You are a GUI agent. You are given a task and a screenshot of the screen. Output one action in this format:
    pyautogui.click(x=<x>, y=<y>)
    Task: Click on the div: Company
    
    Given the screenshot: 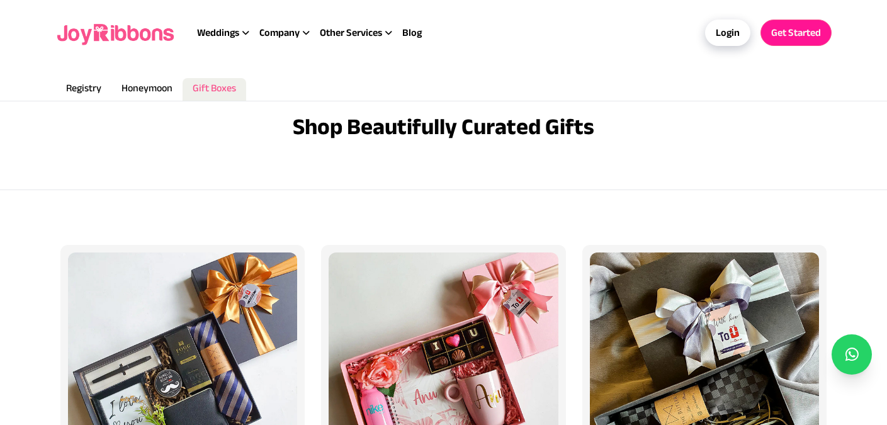 What is the action you would take?
    pyautogui.click(x=289, y=33)
    